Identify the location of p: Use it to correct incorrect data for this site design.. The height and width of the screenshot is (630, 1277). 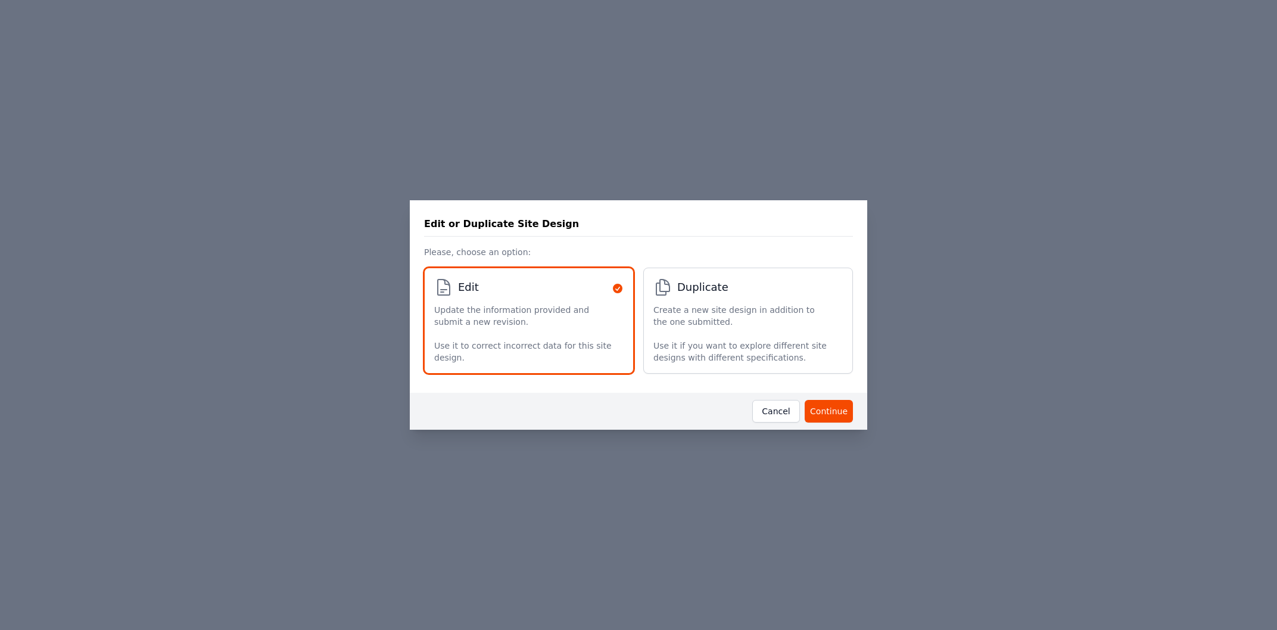
(523, 351).